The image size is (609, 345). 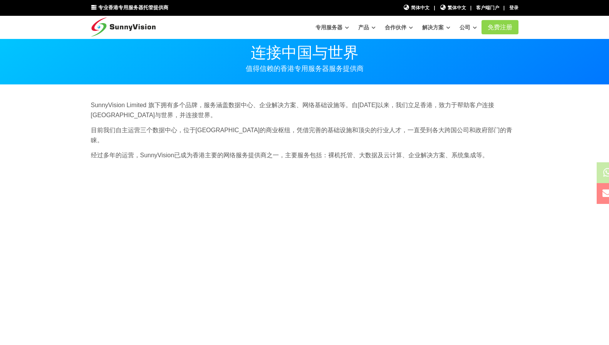 What do you see at coordinates (133, 7) in the screenshot?
I see `font: 专业香港专用服务器托管提供商` at bounding box center [133, 7].